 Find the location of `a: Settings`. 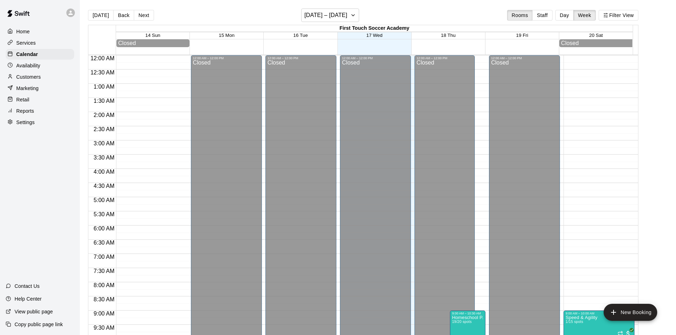

a: Settings is located at coordinates (40, 122).